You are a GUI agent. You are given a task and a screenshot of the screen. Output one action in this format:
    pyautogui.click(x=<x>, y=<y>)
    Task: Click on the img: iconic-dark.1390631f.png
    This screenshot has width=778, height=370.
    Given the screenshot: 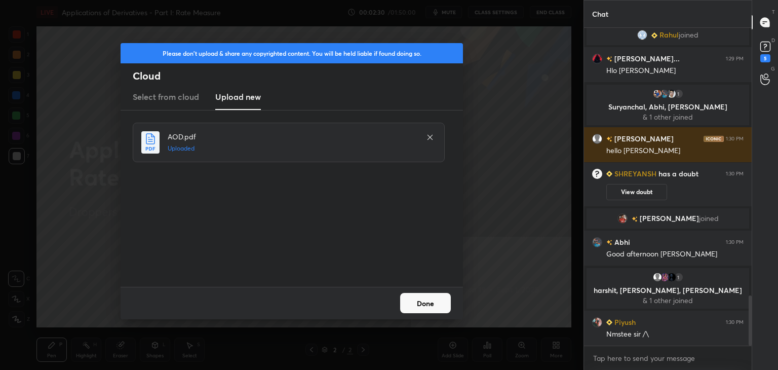 What is the action you would take?
    pyautogui.click(x=714, y=139)
    